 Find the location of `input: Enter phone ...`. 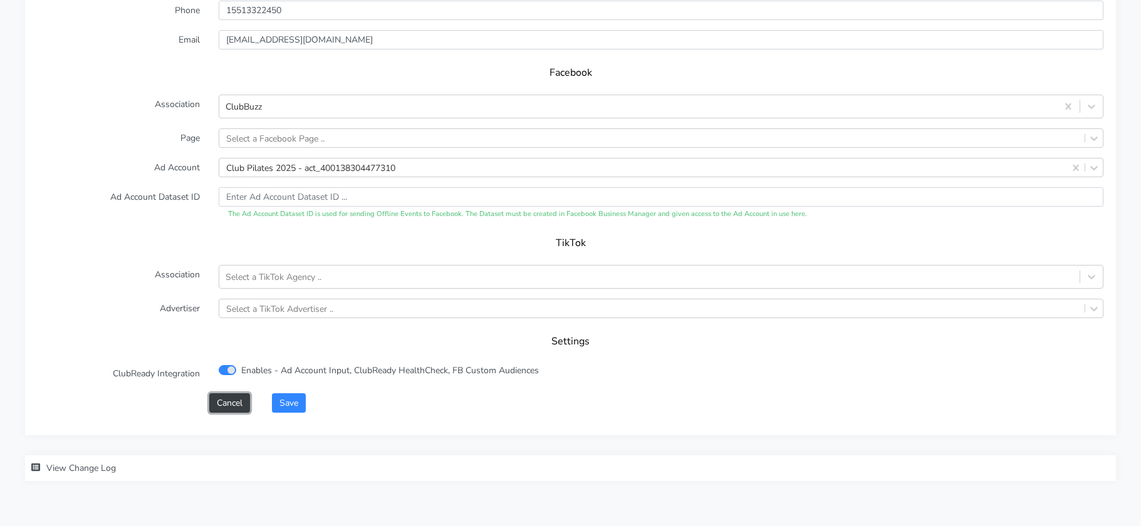

input: Enter phone ... is located at coordinates (661, 10).